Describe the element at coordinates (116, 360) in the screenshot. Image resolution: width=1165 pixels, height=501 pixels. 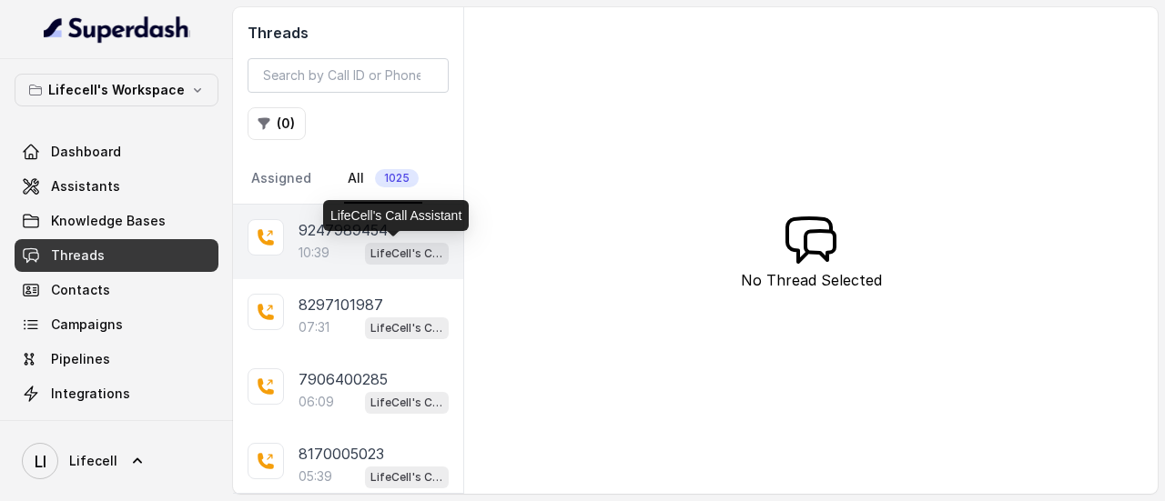
I see `a: Pipelines` at that location.